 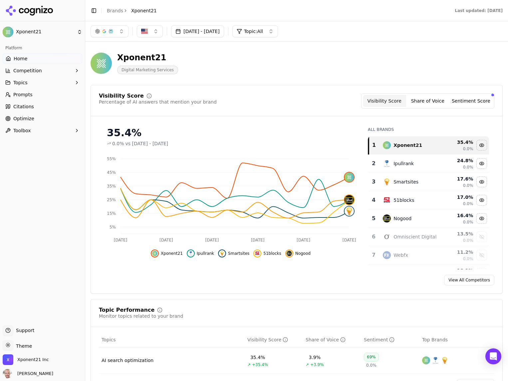 What do you see at coordinates (128, 360) in the screenshot?
I see `a: AI search optimization` at bounding box center [128, 360].